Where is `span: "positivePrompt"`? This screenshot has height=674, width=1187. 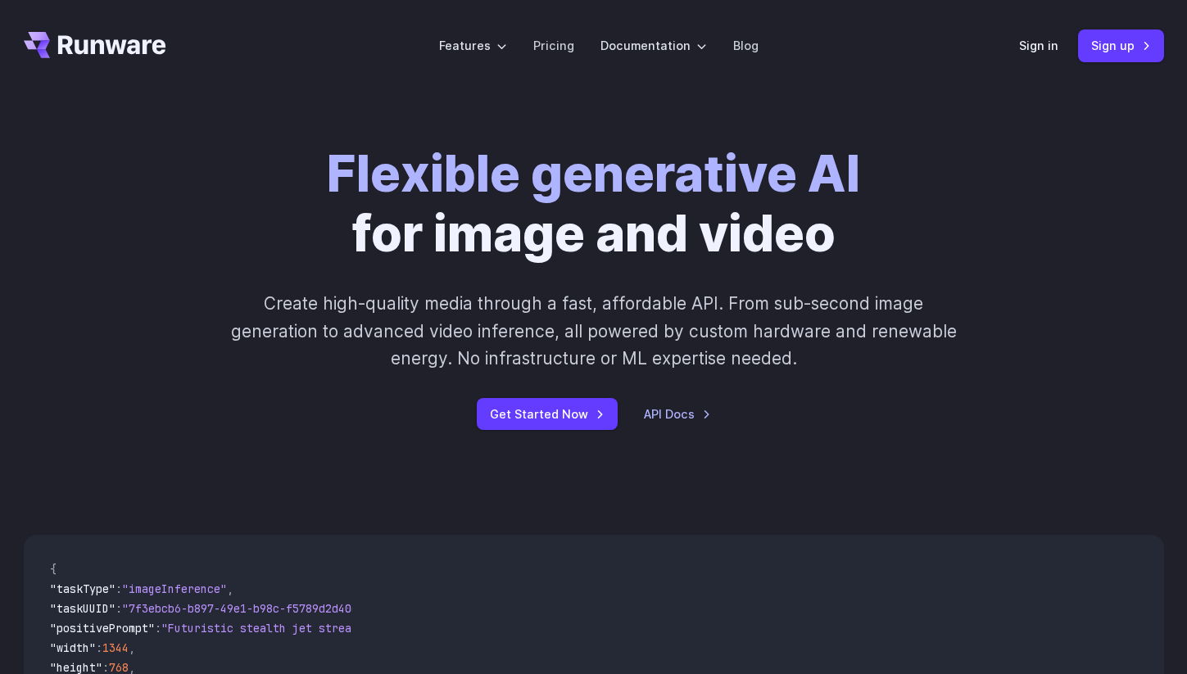 span: "positivePrompt" is located at coordinates (102, 628).